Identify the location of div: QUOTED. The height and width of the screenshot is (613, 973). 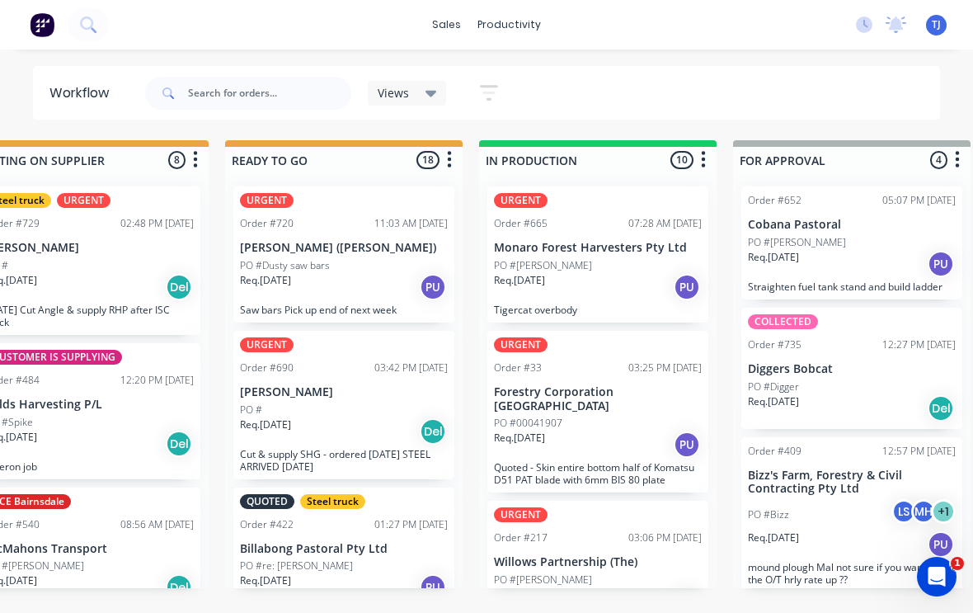
(267, 501).